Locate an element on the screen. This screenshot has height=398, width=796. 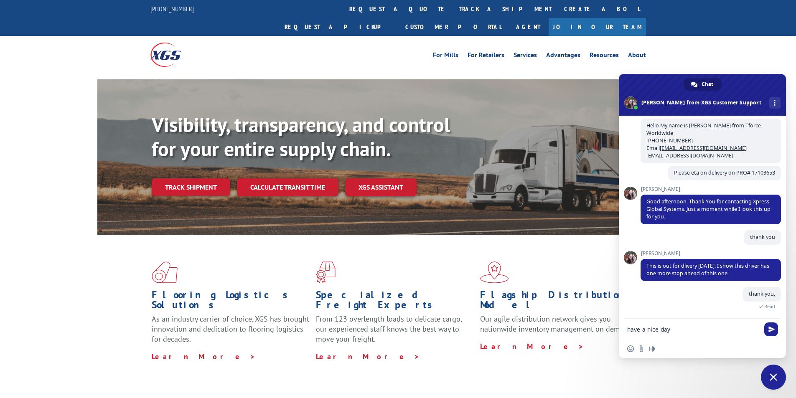
span: Good afternoon. Thank You for contacting Xpress Global Systems. Just a moment while I look this u... is located at coordinates (708, 209).